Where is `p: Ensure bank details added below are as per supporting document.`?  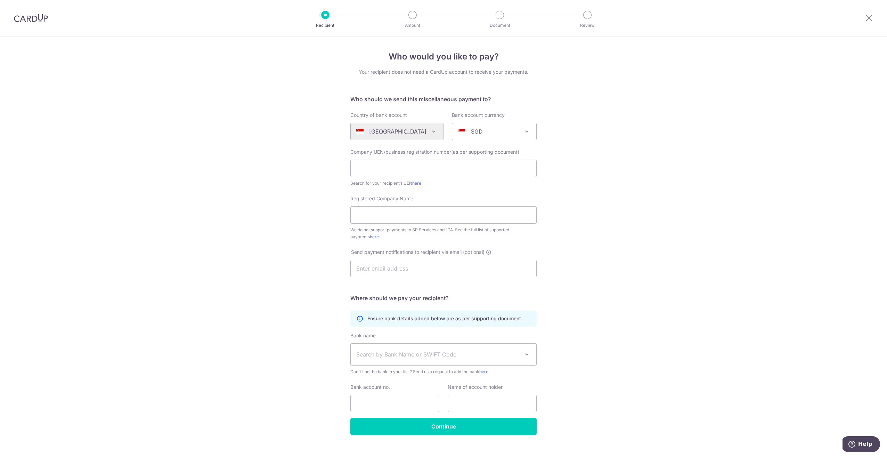 p: Ensure bank details added below are as per supporting document. is located at coordinates (445, 318).